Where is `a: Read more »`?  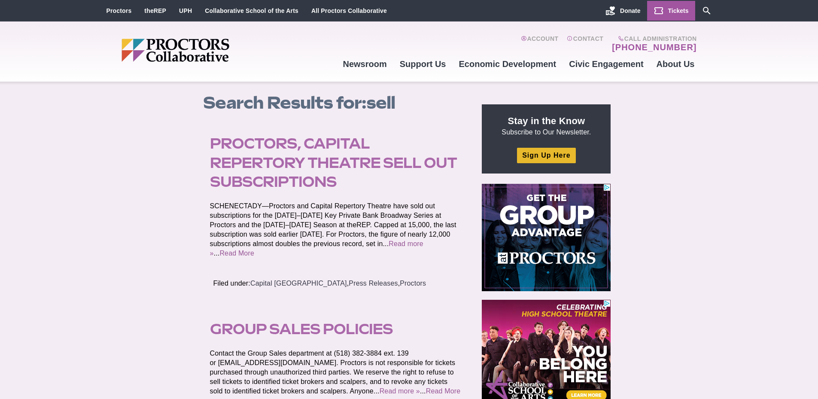 a: Read more » is located at coordinates (400, 391).